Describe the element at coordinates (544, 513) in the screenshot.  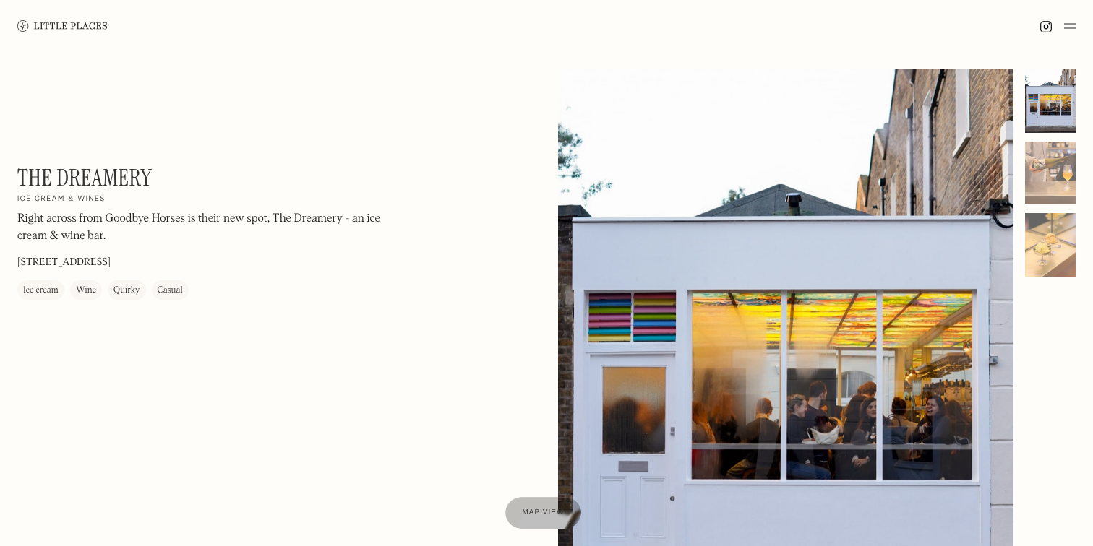
I see `a: Map view` at that location.